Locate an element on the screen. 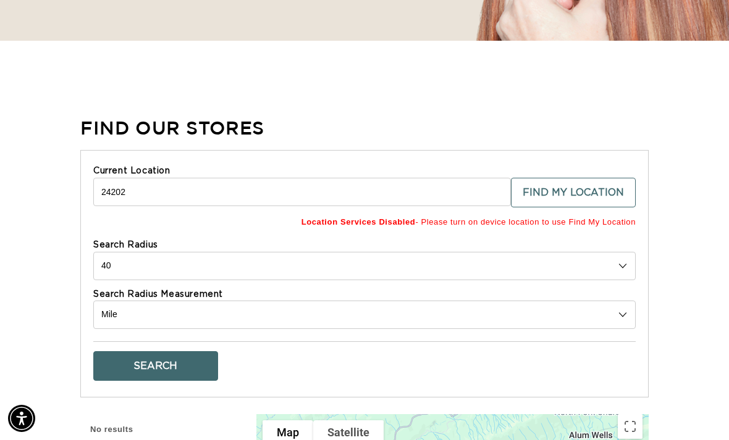  div: Accessibility Menu is located at coordinates (22, 419).